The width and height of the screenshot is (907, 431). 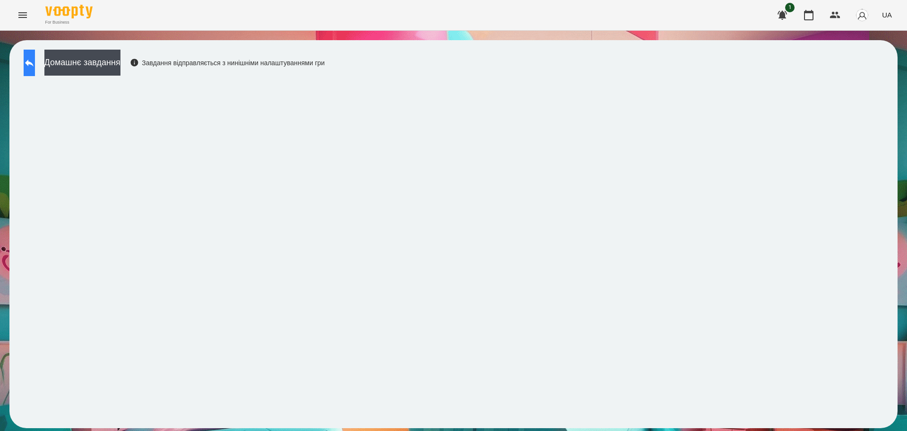 What do you see at coordinates (227, 63) in the screenshot?
I see `div: Завдання відправляється з нинішніми налаштуваннями гри` at bounding box center [227, 63].